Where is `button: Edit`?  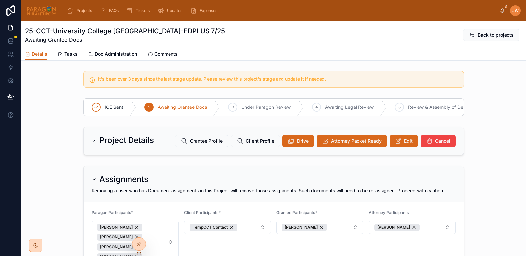 button: Edit is located at coordinates (404, 141).